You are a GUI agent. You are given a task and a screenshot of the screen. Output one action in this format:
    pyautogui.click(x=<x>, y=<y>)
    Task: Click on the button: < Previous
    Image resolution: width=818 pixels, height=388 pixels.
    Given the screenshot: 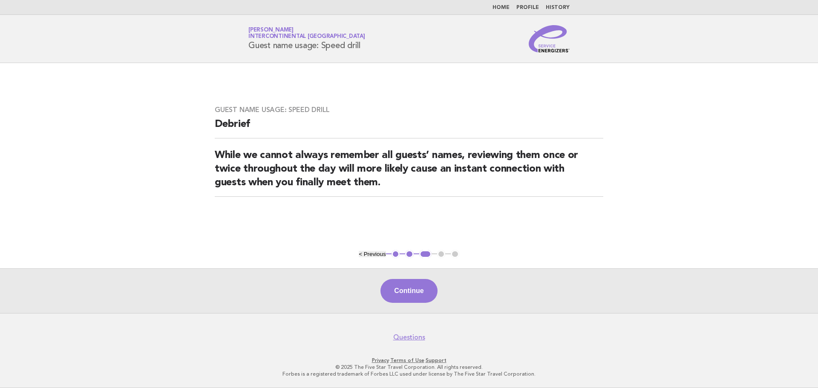 What is the action you would take?
    pyautogui.click(x=372, y=254)
    